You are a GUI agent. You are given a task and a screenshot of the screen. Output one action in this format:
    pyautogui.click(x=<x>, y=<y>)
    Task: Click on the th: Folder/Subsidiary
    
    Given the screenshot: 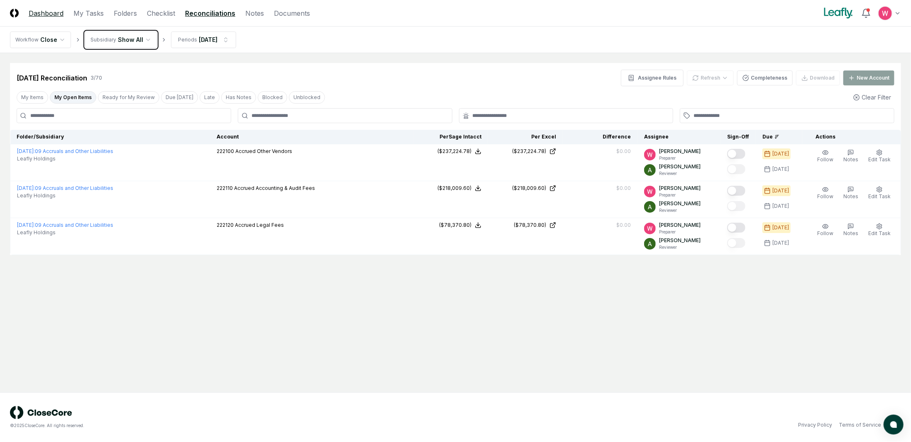 What is the action you would take?
    pyautogui.click(x=110, y=137)
    